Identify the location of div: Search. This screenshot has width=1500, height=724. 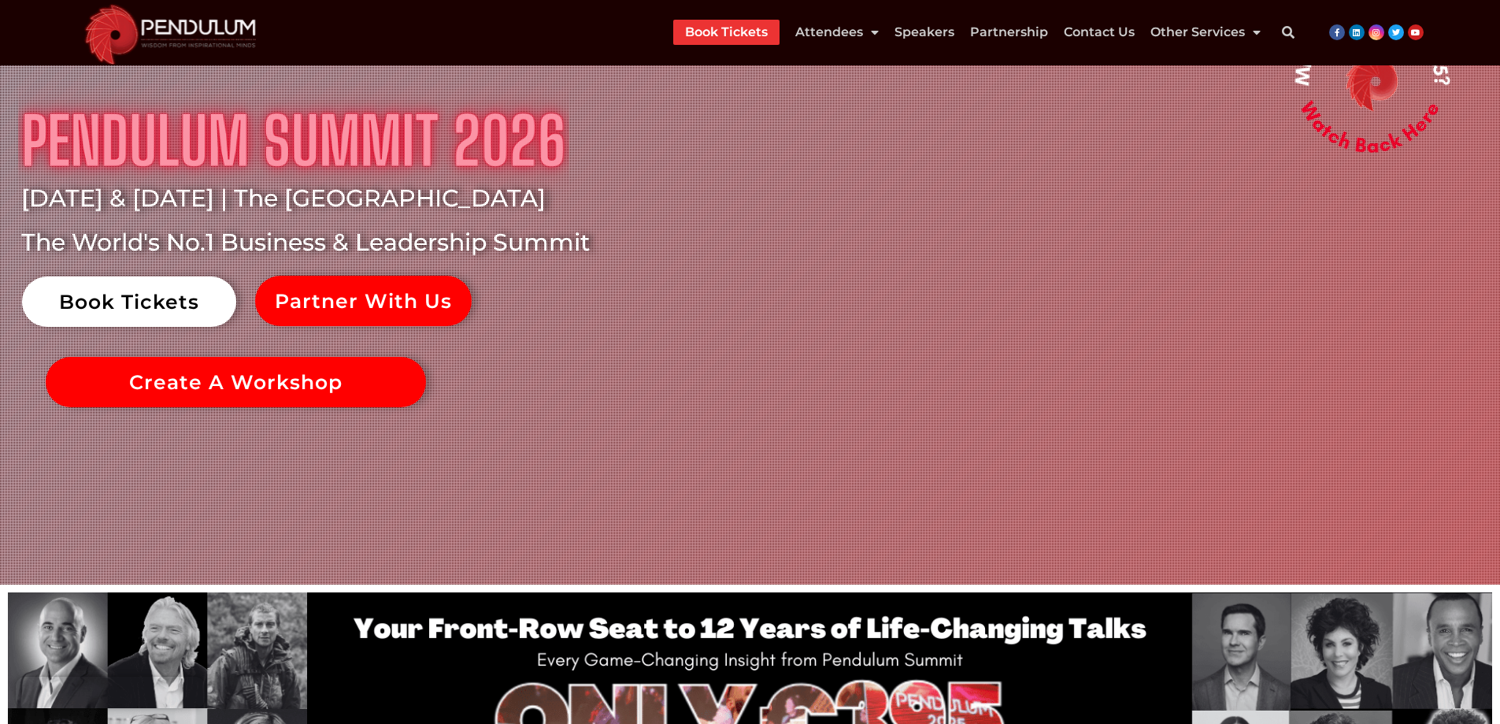
(1289, 32).